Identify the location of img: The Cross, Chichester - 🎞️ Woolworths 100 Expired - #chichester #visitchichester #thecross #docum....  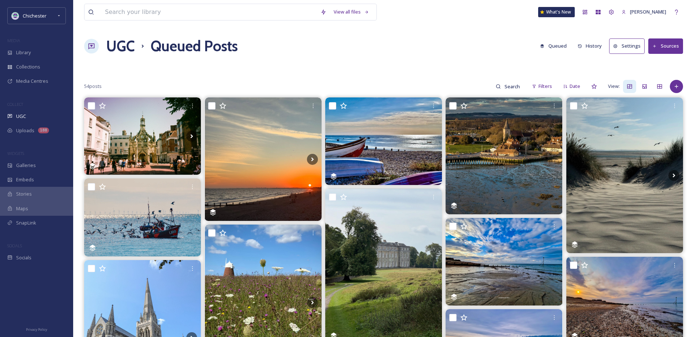
(142, 136).